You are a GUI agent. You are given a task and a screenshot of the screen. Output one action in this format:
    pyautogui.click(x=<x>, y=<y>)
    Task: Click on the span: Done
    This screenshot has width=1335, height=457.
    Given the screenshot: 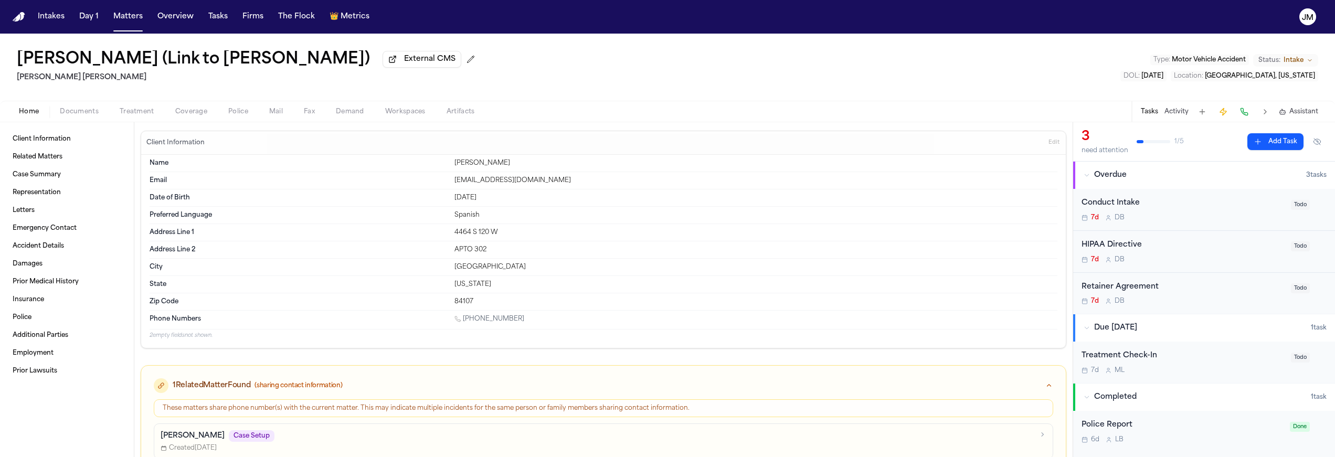 What is the action you would take?
    pyautogui.click(x=1300, y=427)
    